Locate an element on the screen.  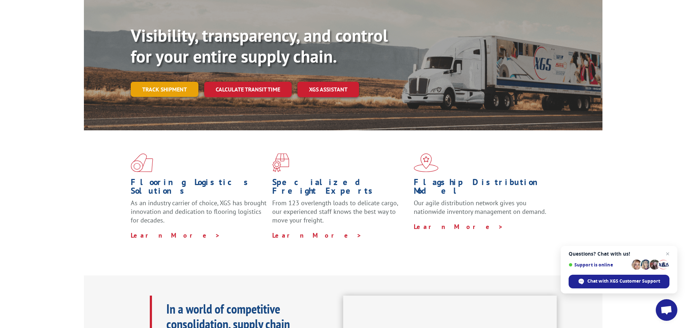
span: As an industry carrier of choice, XGS has brought innovation and dedication to flooring logistics... is located at coordinates (199, 211).